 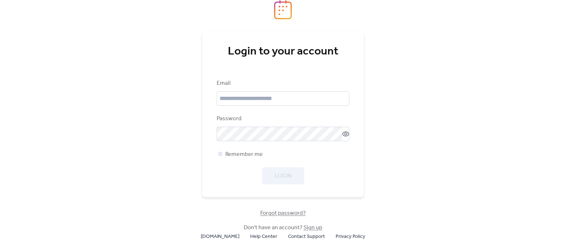 What do you see at coordinates (283, 213) in the screenshot?
I see `a: Forgot password?` at bounding box center [283, 213].